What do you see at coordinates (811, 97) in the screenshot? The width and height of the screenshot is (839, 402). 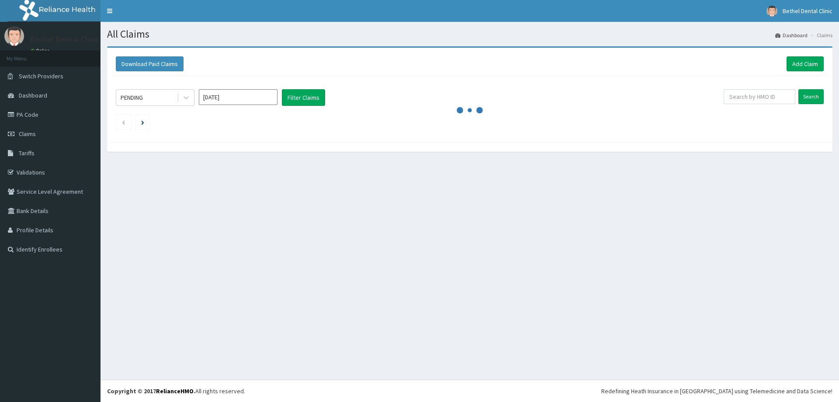 I see `input: Search` at bounding box center [811, 97].